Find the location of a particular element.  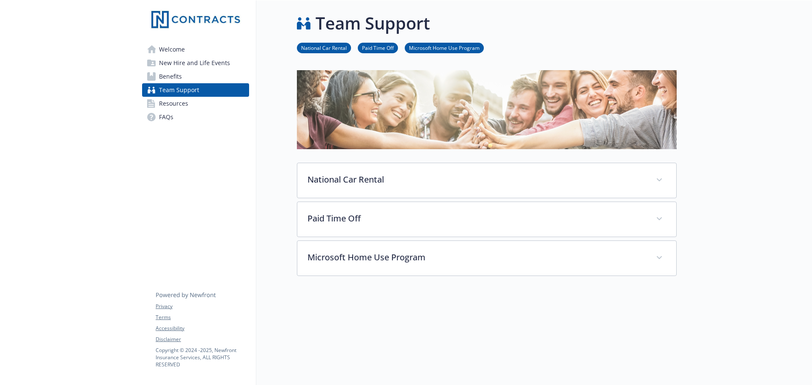

a: Paid Time Off is located at coordinates (378, 47).